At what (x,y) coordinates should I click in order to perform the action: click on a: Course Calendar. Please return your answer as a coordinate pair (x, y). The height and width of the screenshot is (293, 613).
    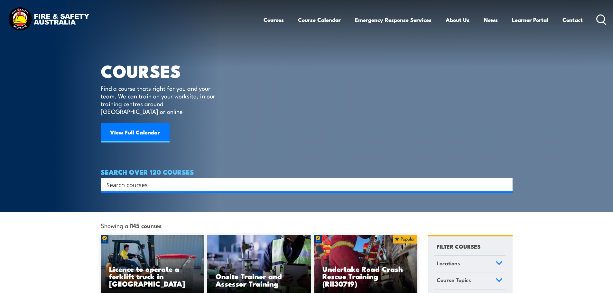
    Looking at the image, I should click on (319, 20).